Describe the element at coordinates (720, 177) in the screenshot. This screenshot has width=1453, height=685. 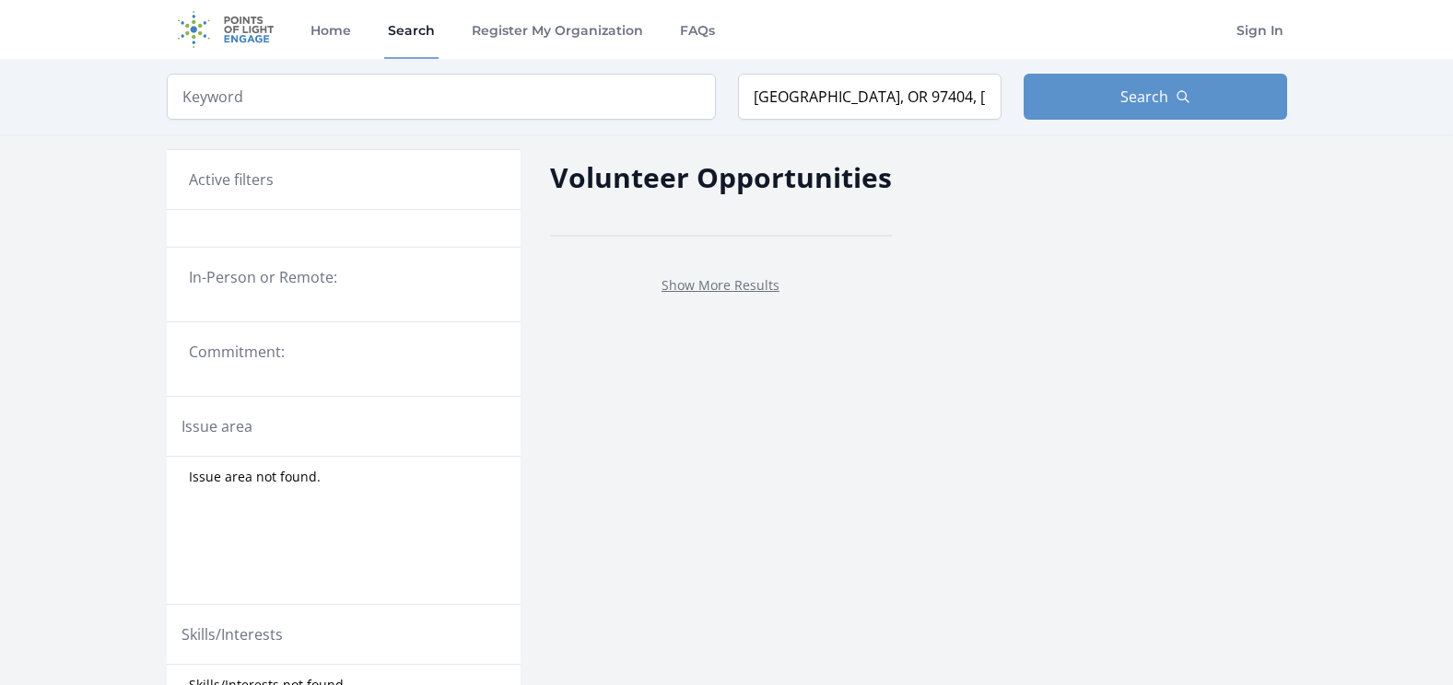
I see `h2: Volunteer Opportunities` at that location.